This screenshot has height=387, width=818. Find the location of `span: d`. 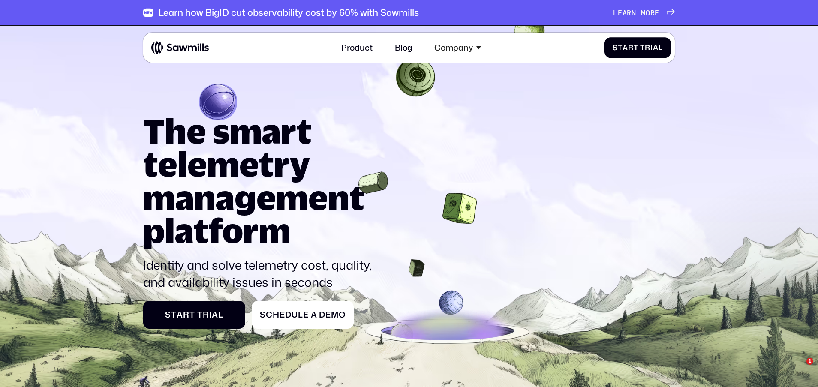

span: d is located at coordinates (288, 315).